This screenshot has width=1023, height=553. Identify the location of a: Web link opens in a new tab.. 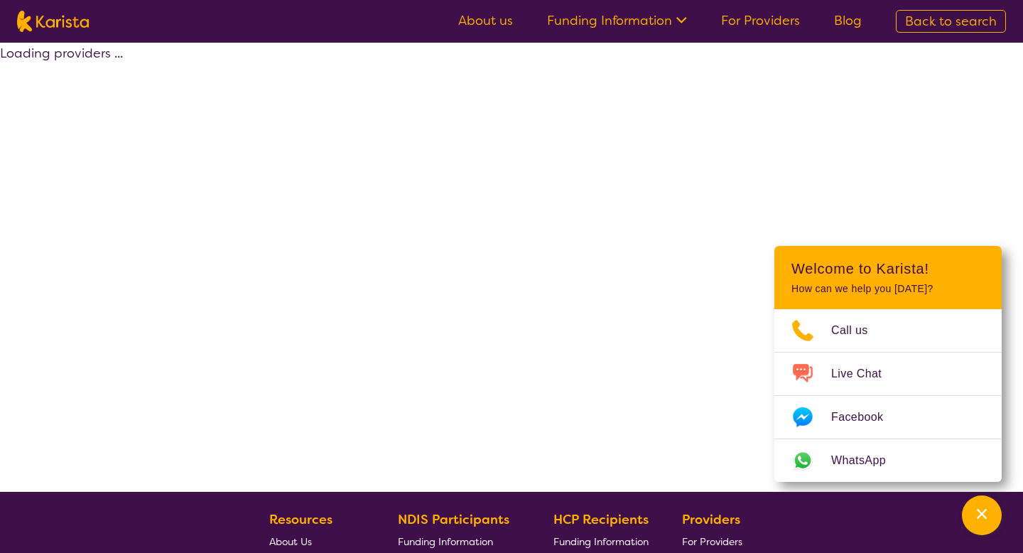
(888, 460).